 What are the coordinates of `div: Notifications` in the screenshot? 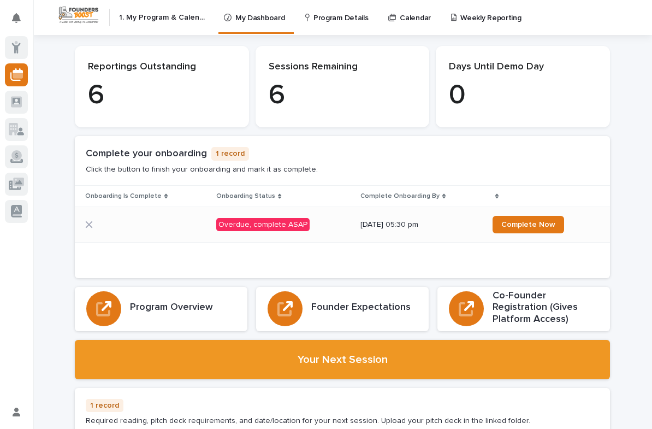 It's located at (21, 22).